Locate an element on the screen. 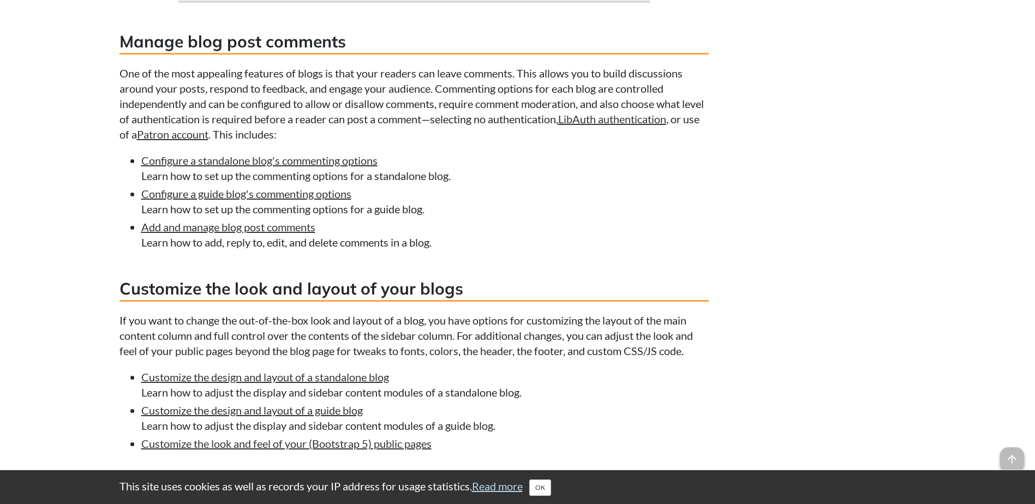 This screenshot has width=1035, height=504. div: This site uses cookies as well as records your IP address for usage statistics. is located at coordinates (518, 487).